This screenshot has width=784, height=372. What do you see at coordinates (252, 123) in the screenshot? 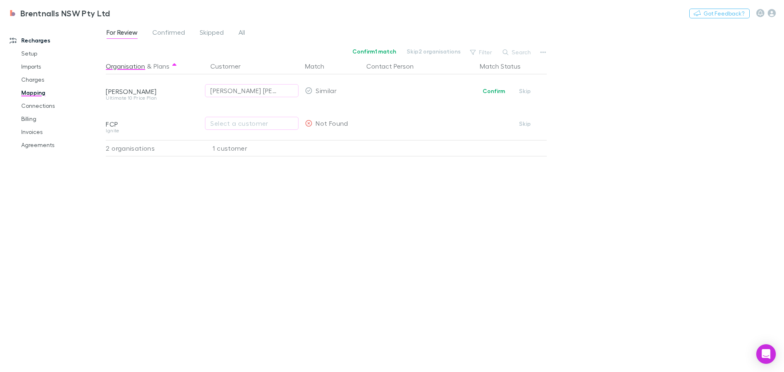
I see `button: Select a customer` at bounding box center [252, 123].